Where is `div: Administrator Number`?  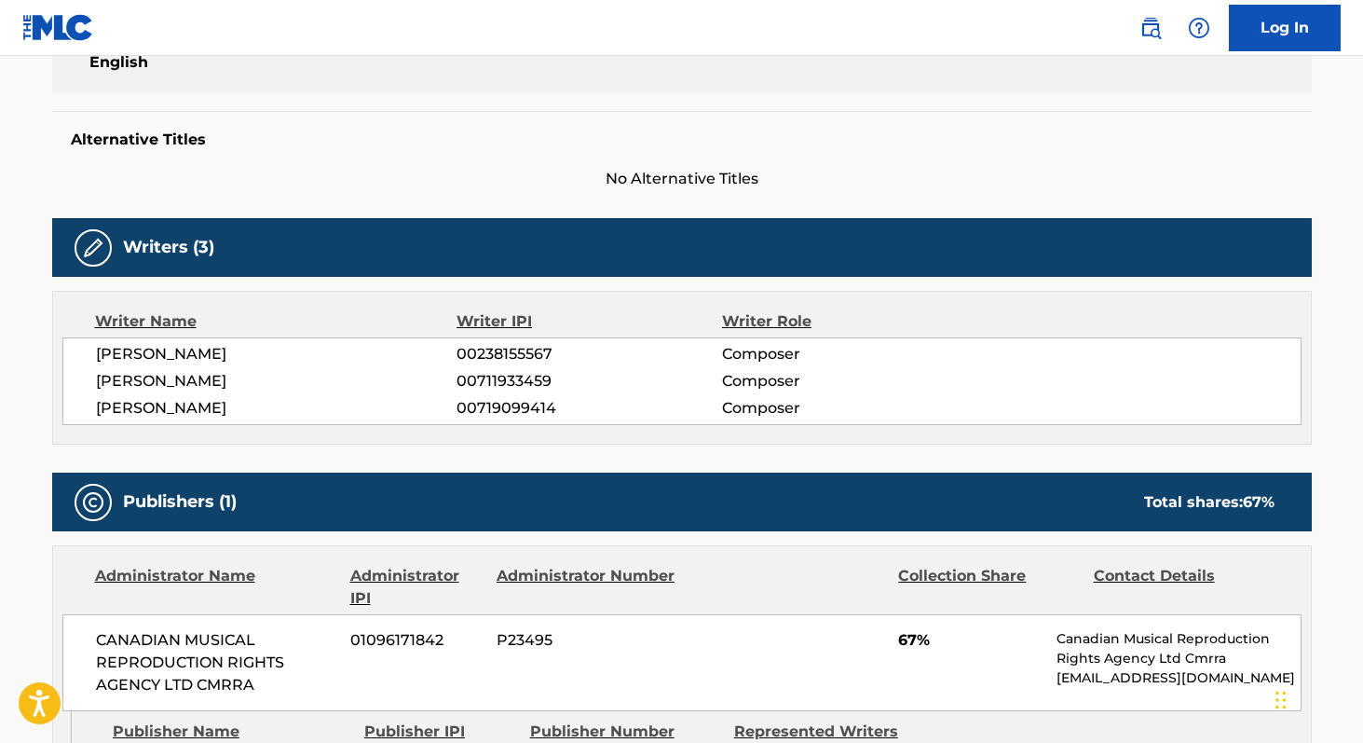
div: Administrator Number is located at coordinates (587, 587).